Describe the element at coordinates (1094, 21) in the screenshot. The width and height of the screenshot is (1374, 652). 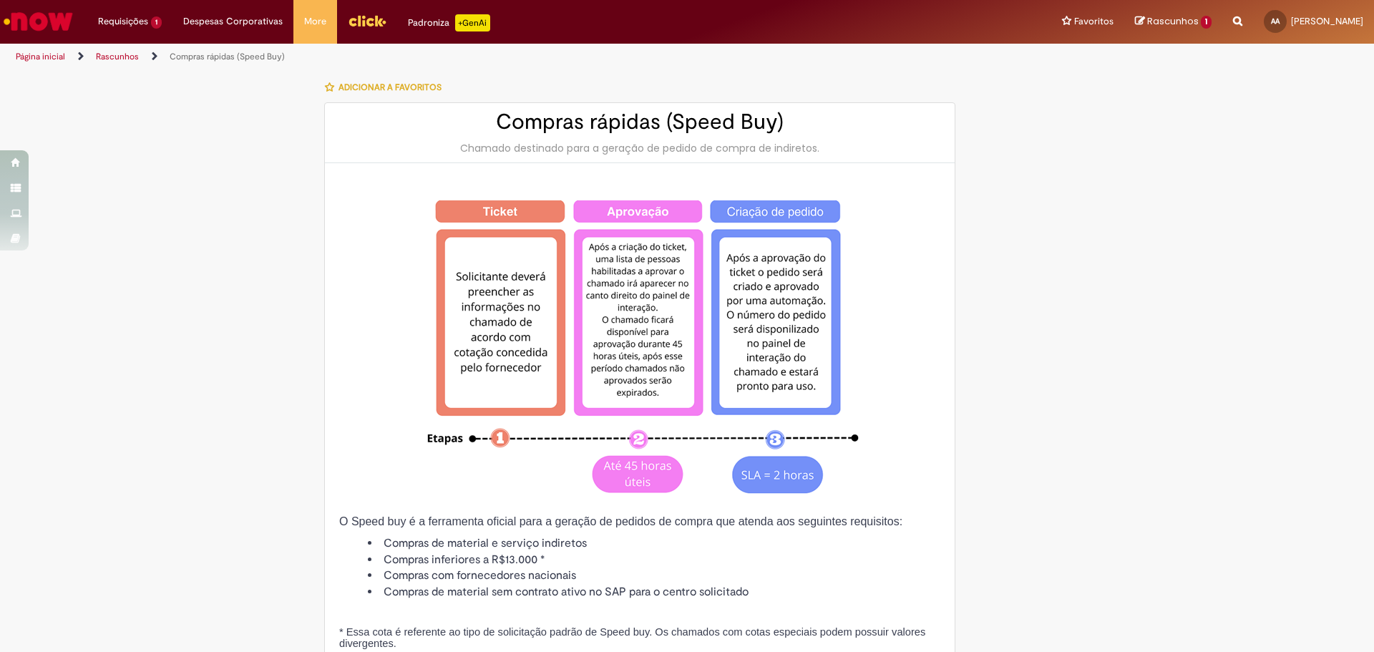
I see `span: Favoritos` at that location.